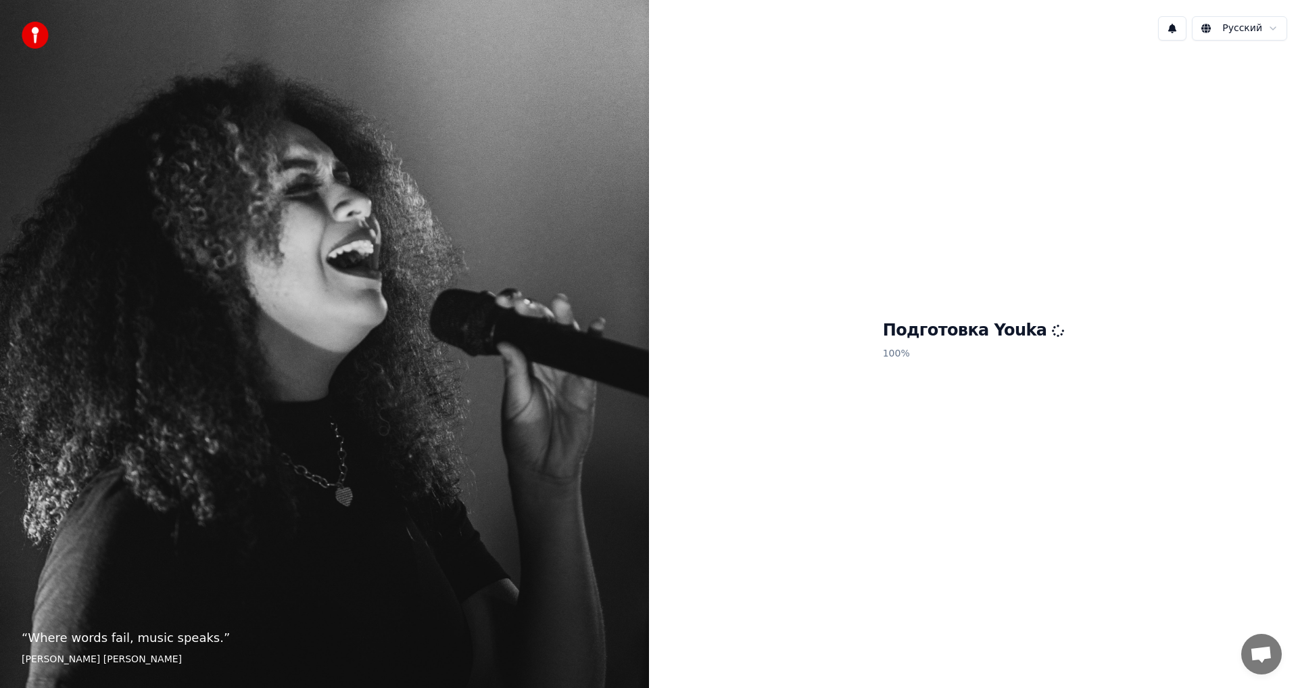 The height and width of the screenshot is (688, 1298). I want to click on div: Открытый чат, so click(1262, 654).